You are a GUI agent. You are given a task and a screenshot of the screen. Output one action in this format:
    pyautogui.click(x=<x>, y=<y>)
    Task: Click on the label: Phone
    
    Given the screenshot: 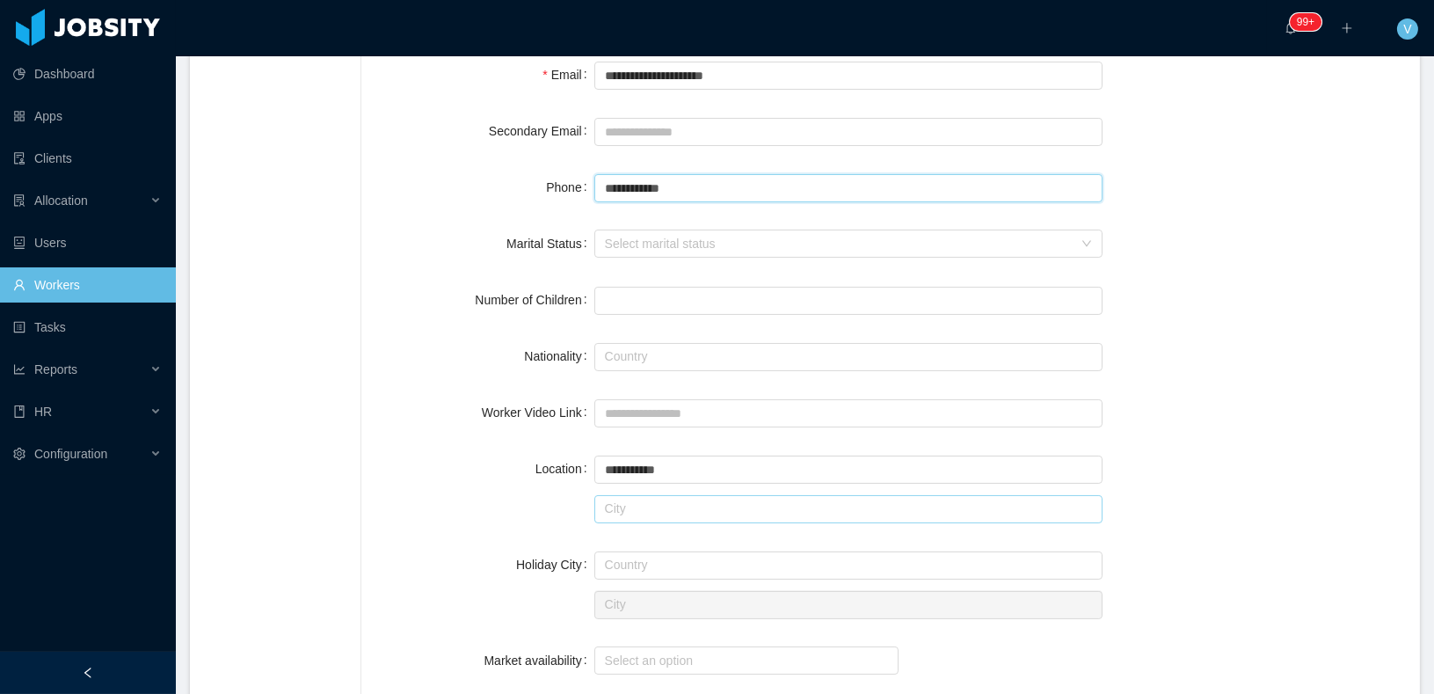 What is the action you would take?
    pyautogui.click(x=570, y=187)
    